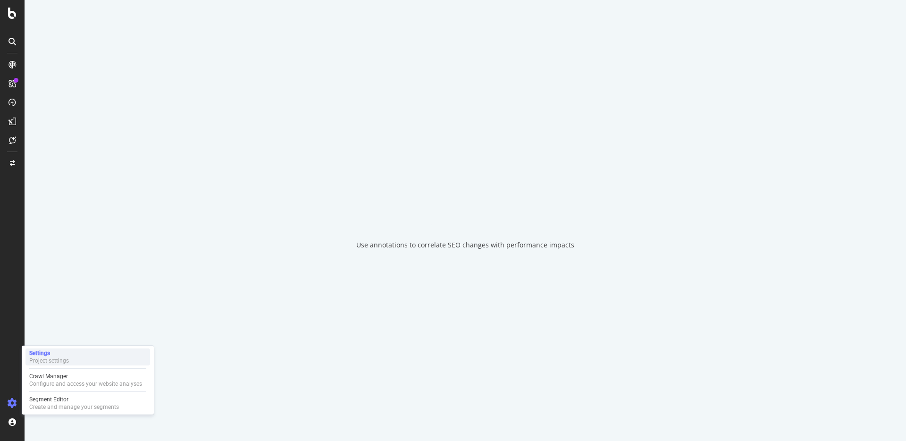  Describe the element at coordinates (74, 407) in the screenshot. I see `div: Create and manage your segments` at that location.